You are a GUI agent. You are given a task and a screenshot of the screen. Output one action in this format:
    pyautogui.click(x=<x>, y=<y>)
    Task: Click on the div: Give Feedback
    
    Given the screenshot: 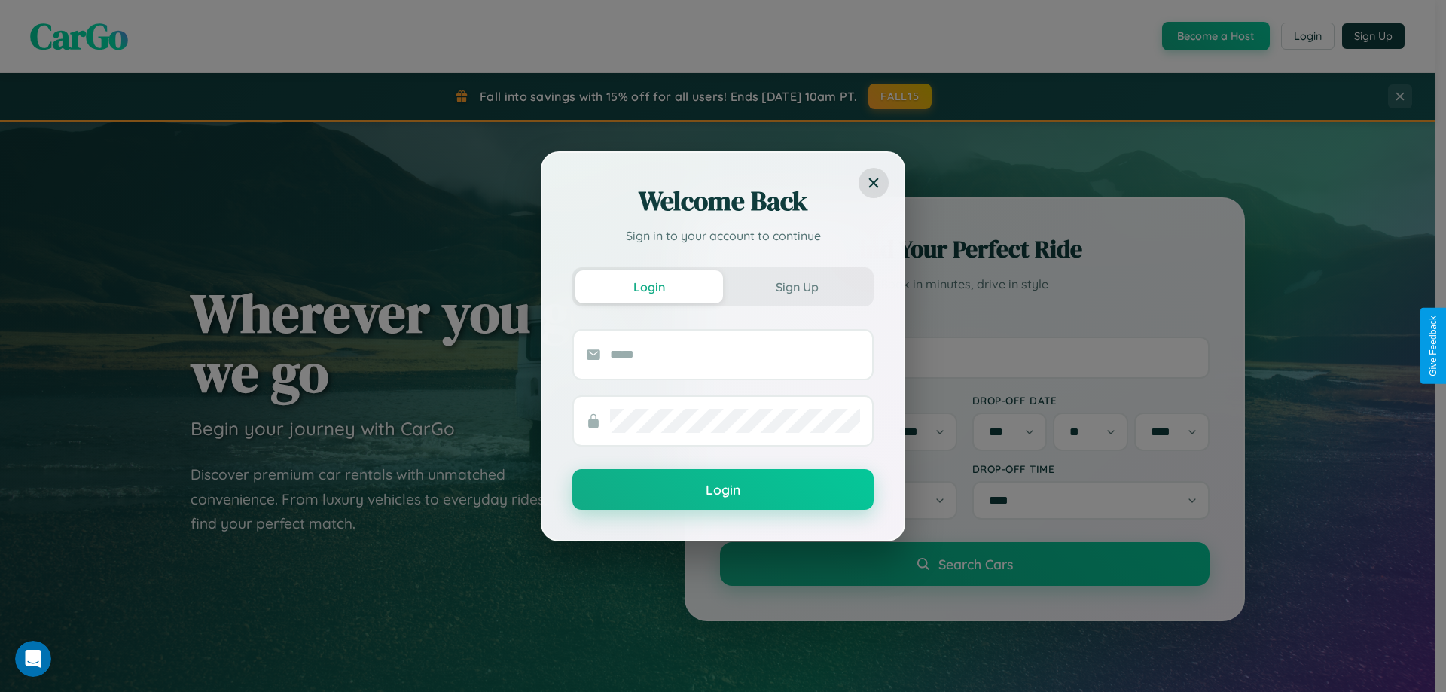 What is the action you would take?
    pyautogui.click(x=1433, y=346)
    